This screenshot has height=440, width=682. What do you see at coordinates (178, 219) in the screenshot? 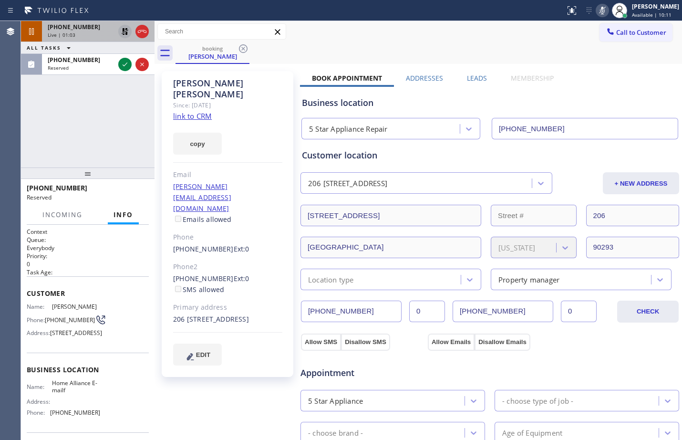
I see `input: Emails allowed` at bounding box center [178, 219].